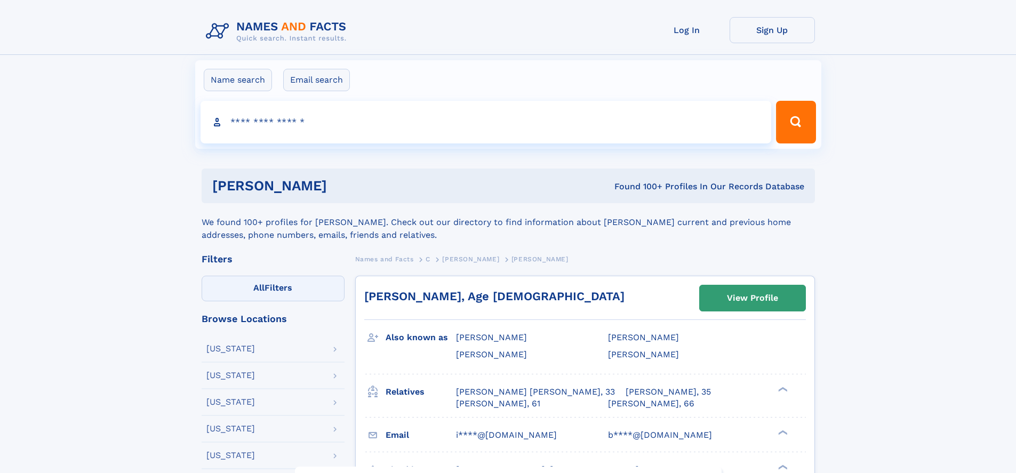  What do you see at coordinates (772, 30) in the screenshot?
I see `a: Sign Up` at bounding box center [772, 30].